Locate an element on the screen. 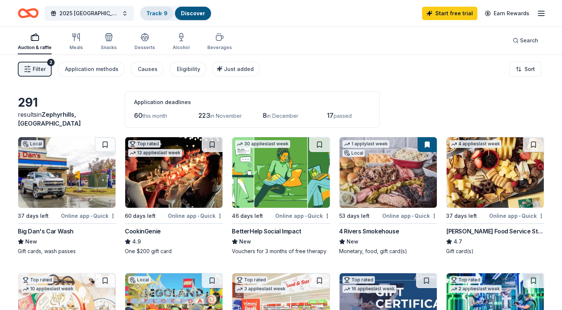 The width and height of the screenshot is (562, 310). div: 16 applies last week is located at coordinates (369, 288).